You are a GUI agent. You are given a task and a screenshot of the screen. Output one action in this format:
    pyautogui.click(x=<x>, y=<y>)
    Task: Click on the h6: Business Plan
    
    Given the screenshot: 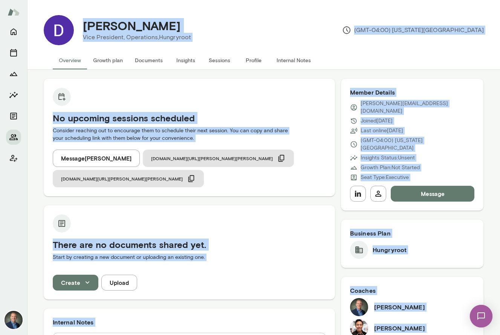 What is the action you would take?
    pyautogui.click(x=412, y=233)
    